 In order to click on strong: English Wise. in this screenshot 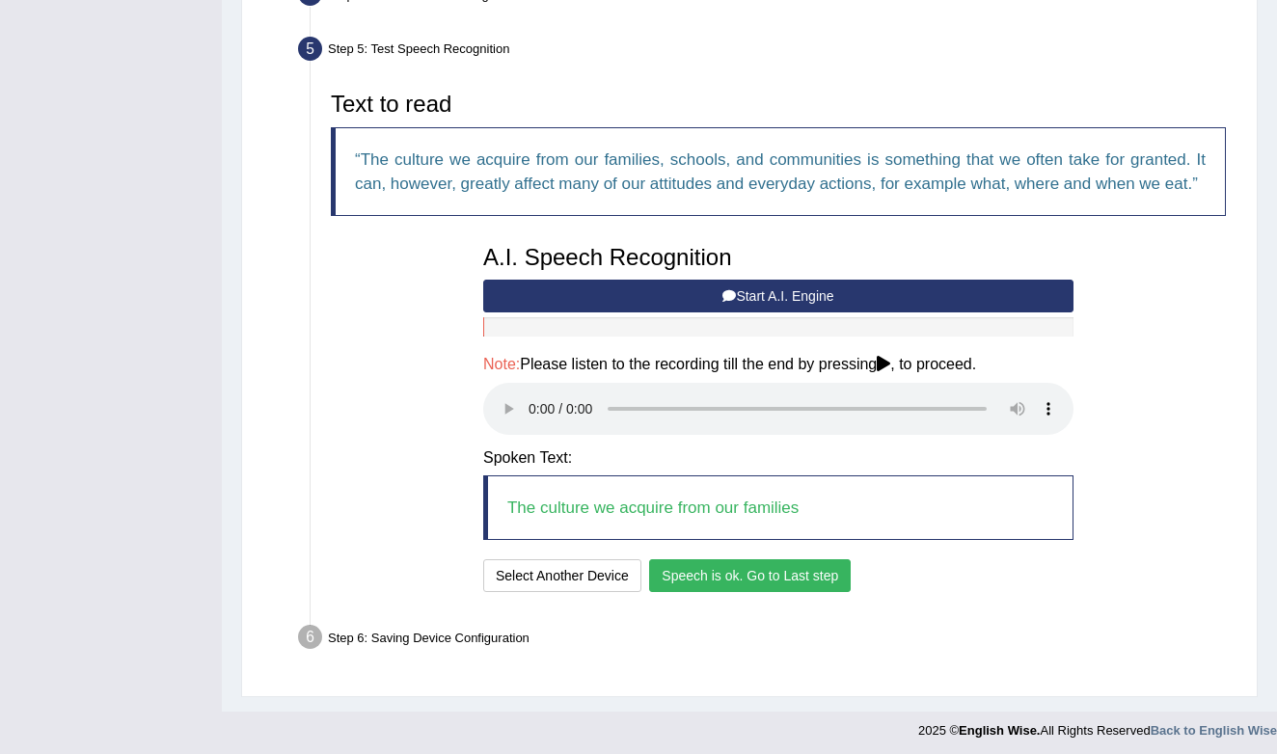, I will do `click(999, 730)`.